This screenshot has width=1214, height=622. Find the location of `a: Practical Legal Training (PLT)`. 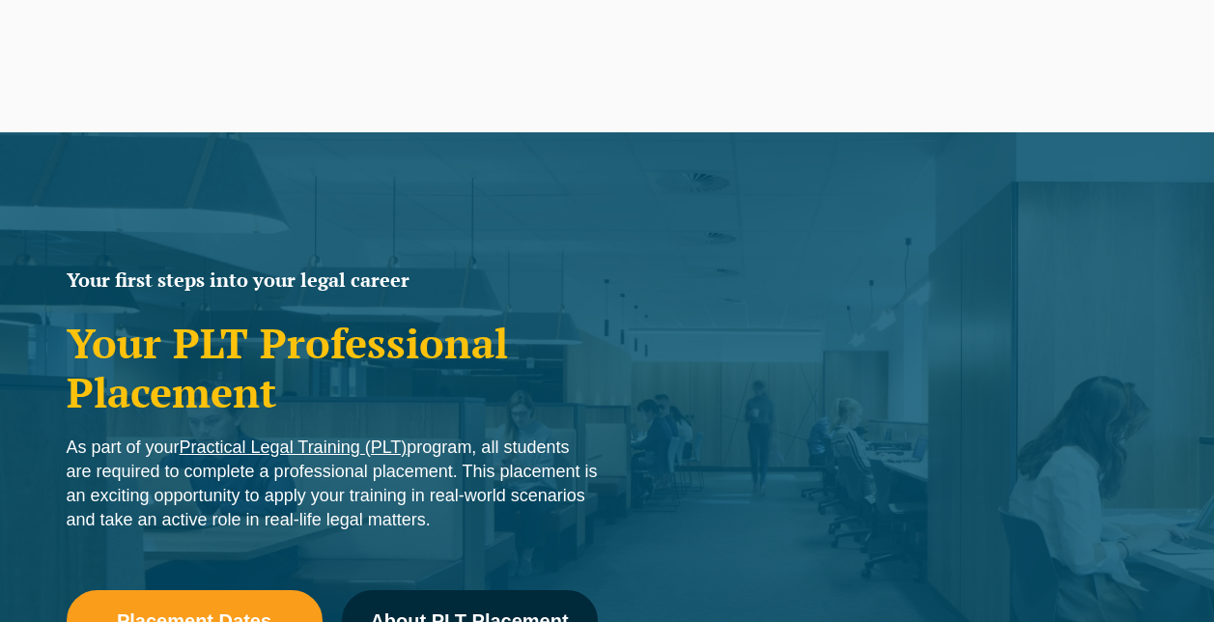

a: Practical Legal Training (PLT) is located at coordinates (293, 447).